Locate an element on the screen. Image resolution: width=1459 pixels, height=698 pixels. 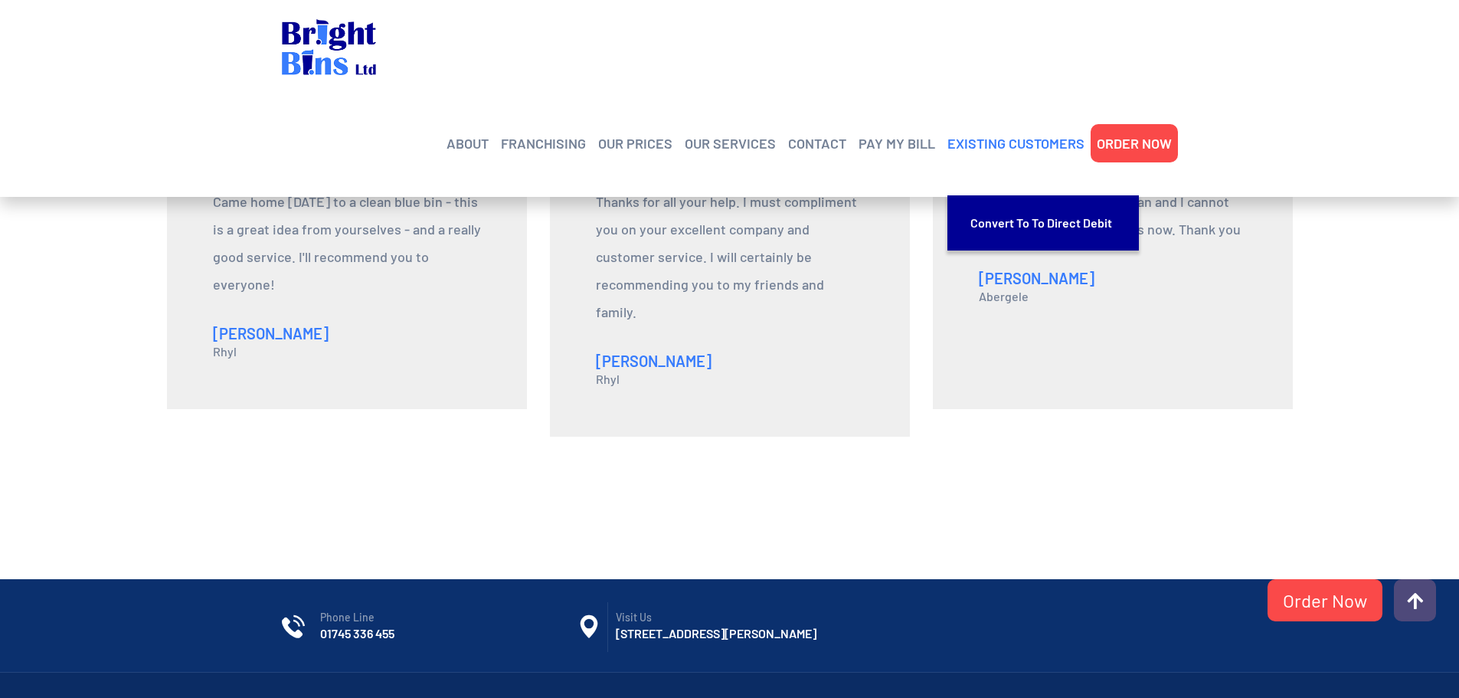
a: CONTACT is located at coordinates (817, 143).